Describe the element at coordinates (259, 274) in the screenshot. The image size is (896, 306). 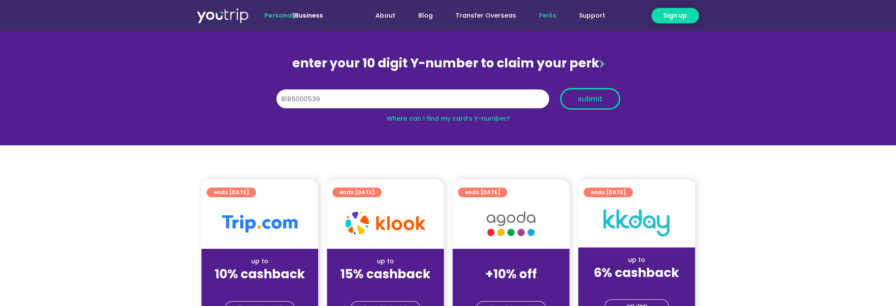
I see `strong: 10% cashback` at that location.